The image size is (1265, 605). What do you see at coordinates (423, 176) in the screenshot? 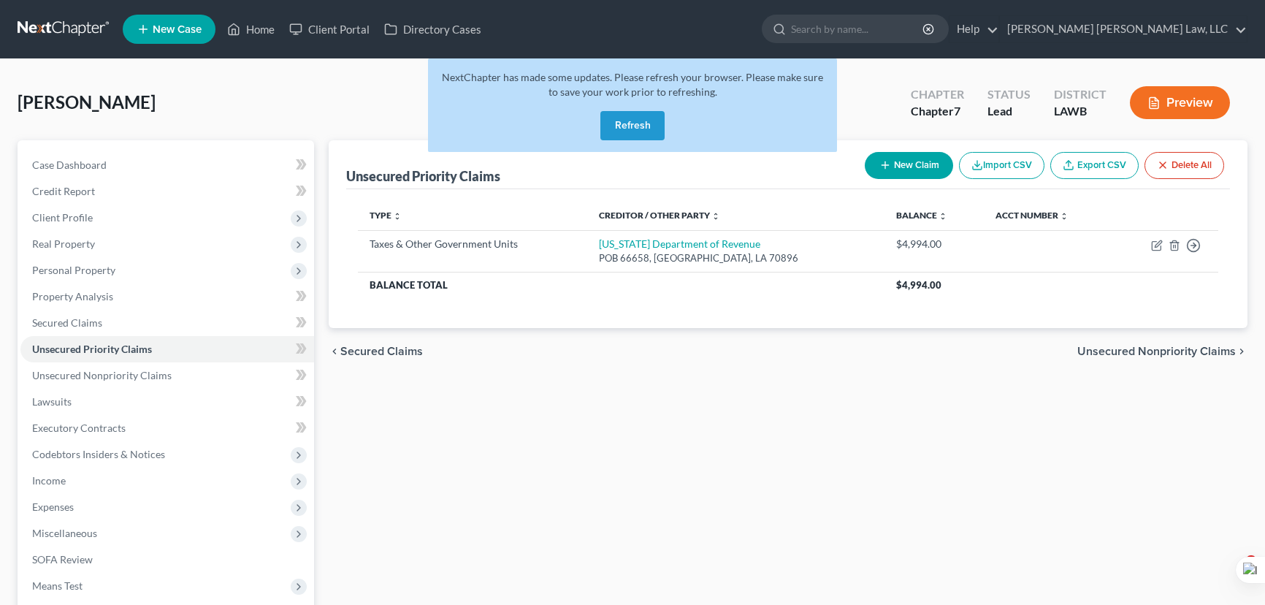
I see `div: Unsecured Priority Claims` at bounding box center [423, 176].